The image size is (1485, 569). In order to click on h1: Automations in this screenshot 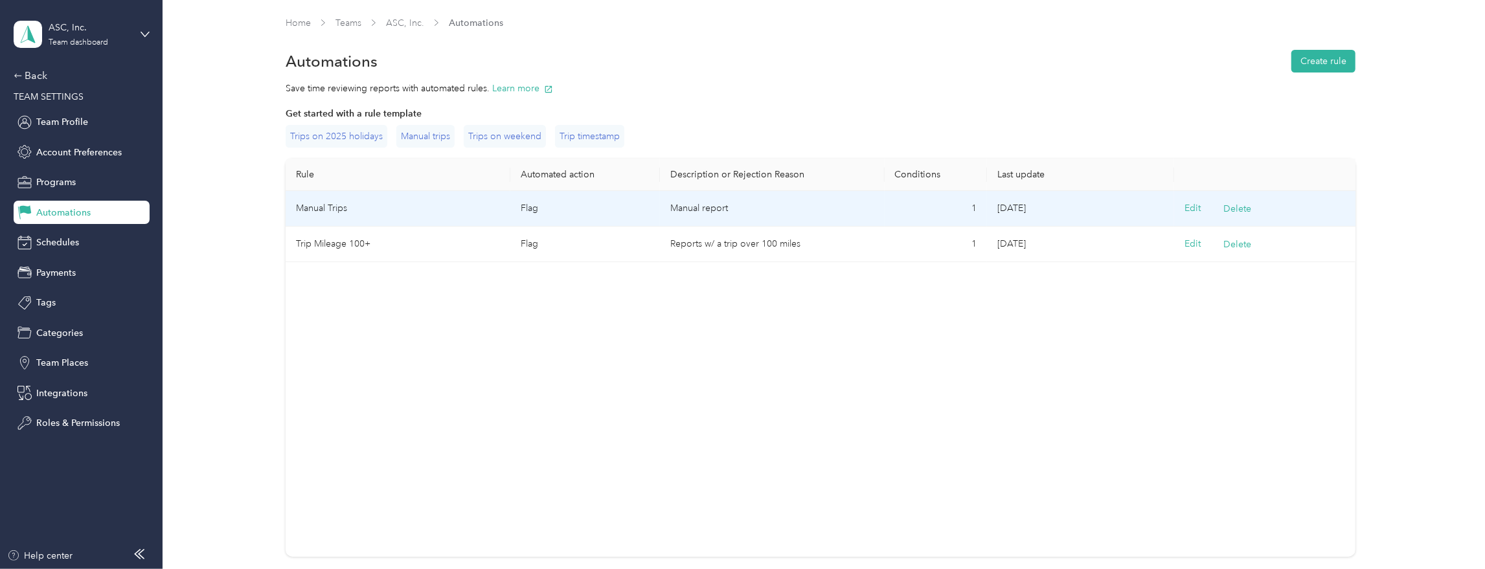, I will do `click(332, 61)`.